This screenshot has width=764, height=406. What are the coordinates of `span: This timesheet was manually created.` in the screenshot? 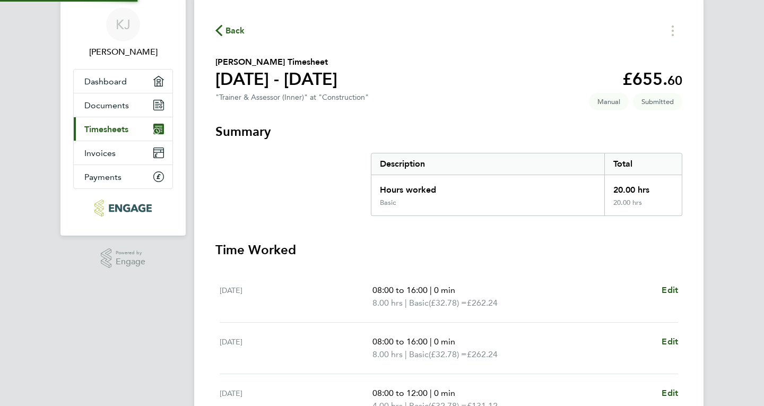 It's located at (609, 101).